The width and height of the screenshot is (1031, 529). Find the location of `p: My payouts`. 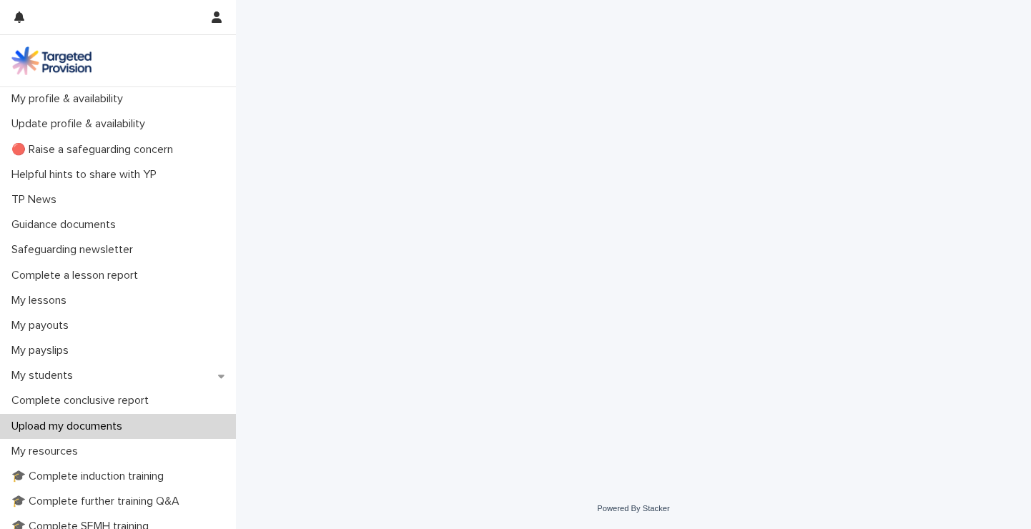

p: My payouts is located at coordinates (43, 325).